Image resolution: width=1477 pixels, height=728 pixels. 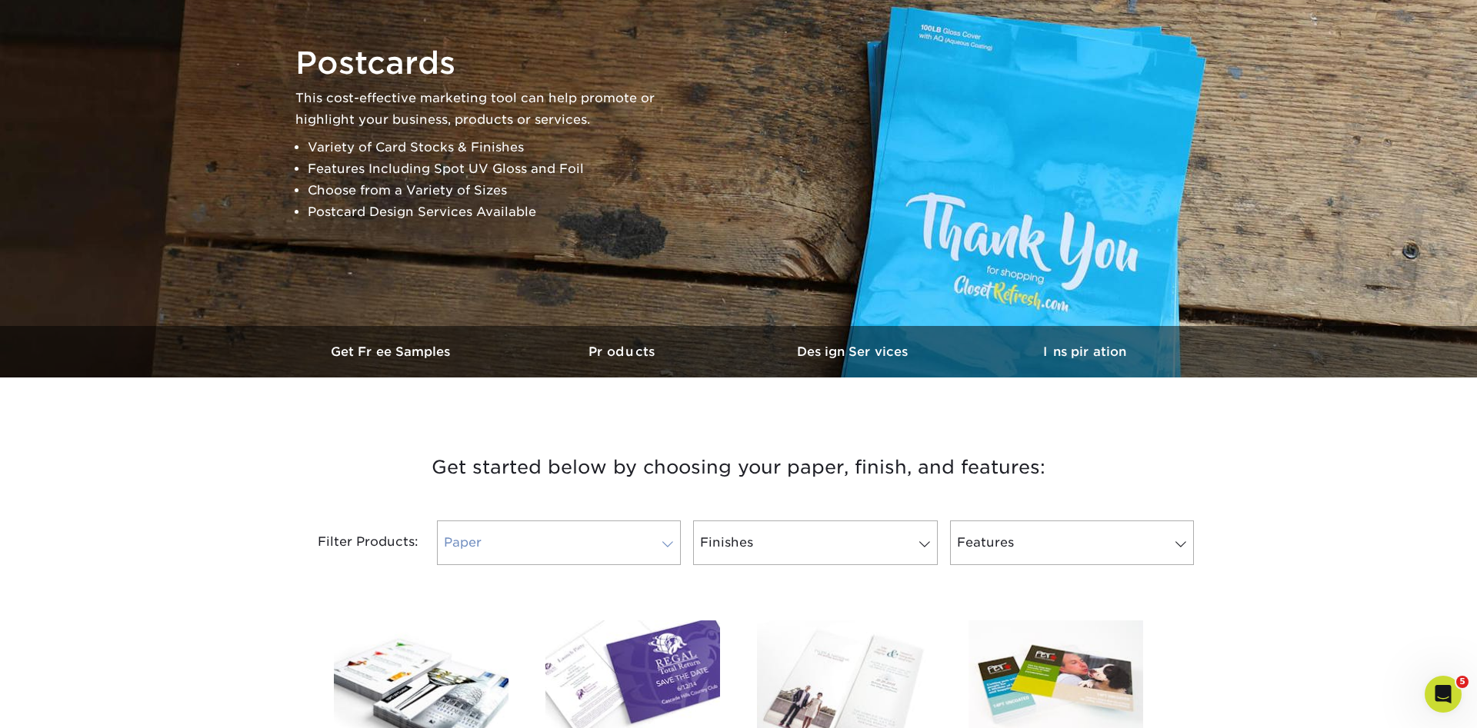 What do you see at coordinates (354, 543) in the screenshot?
I see `div: Filter Products:` at bounding box center [354, 543].